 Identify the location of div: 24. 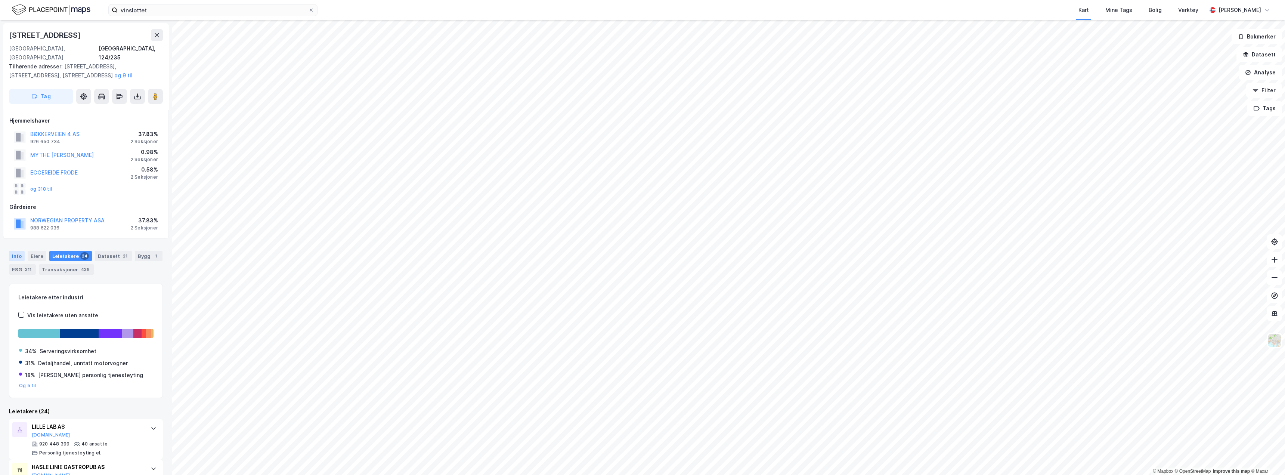
(84, 256).